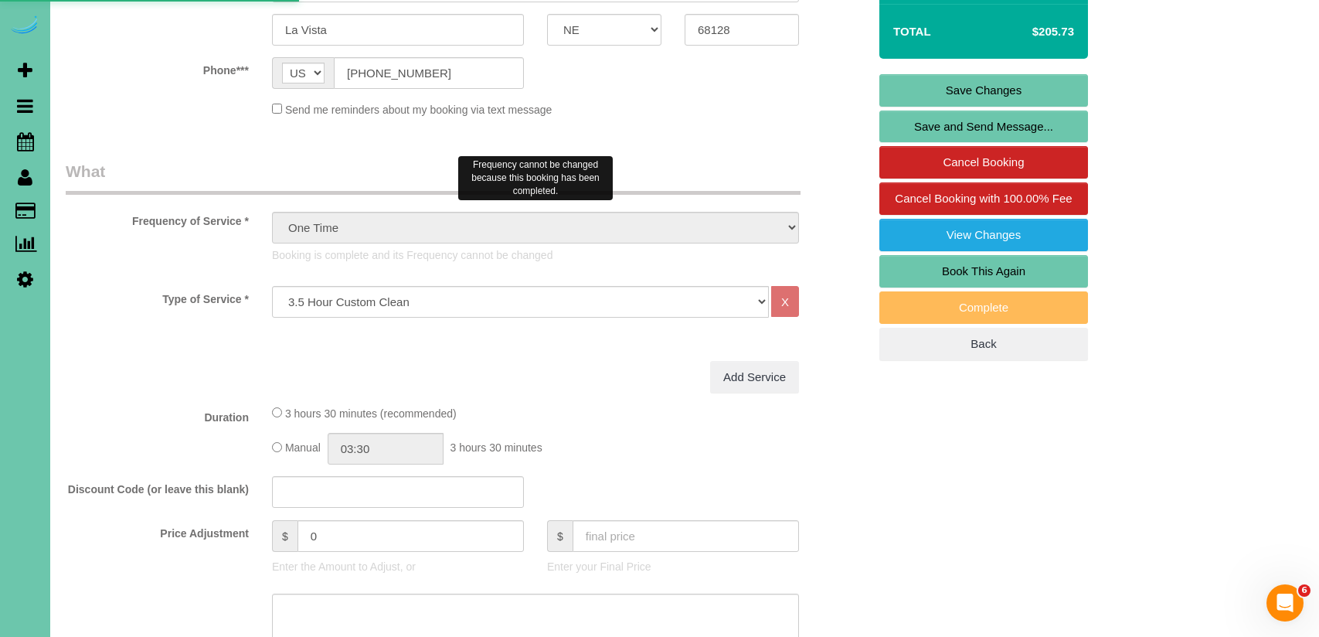  What do you see at coordinates (535, 255) in the screenshot?
I see `p: Booking is complete and its Frequency cannot be changed` at bounding box center [535, 255].